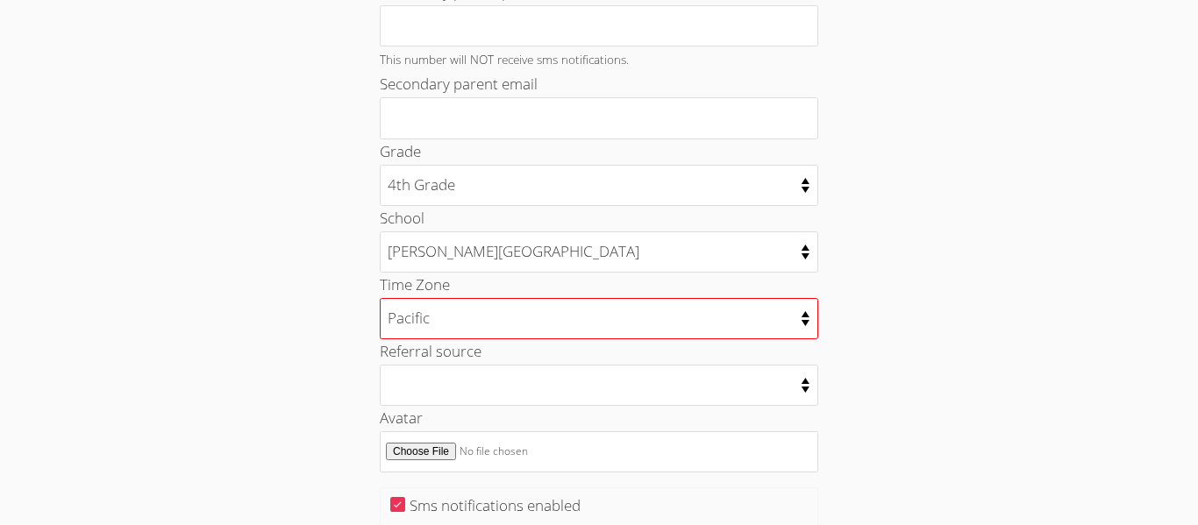 The image size is (1198, 525). What do you see at coordinates (459, 83) in the screenshot?
I see `label: Secondary parent email` at bounding box center [459, 83].